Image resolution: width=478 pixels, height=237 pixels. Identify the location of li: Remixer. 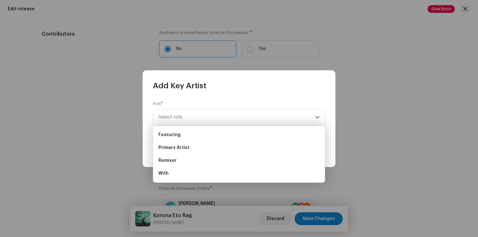
(239, 161).